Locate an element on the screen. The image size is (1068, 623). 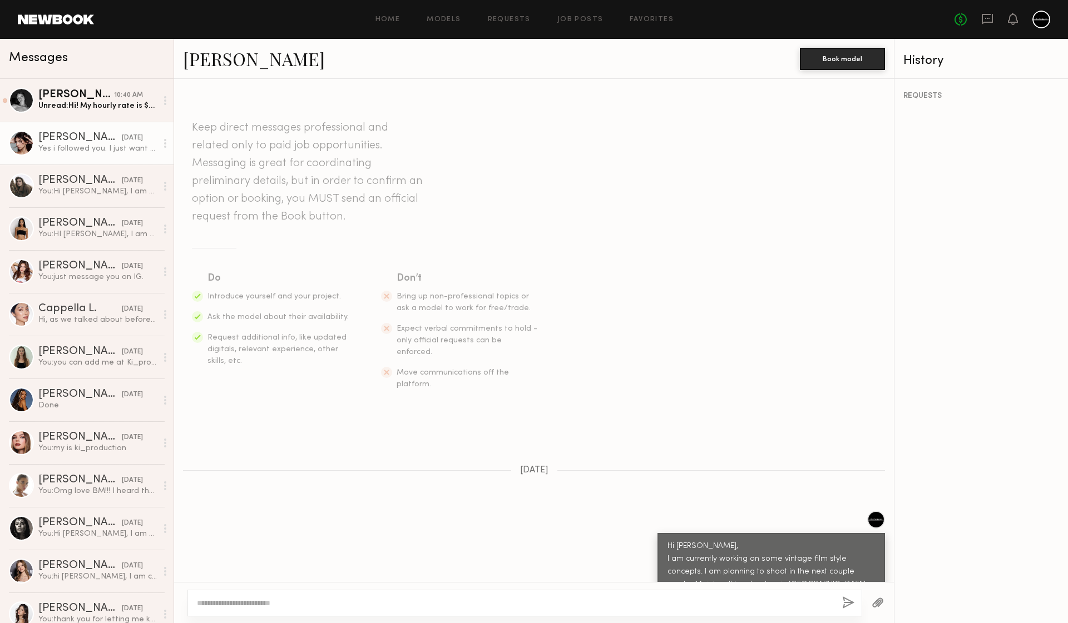
div: Don’t is located at coordinates (468, 279).